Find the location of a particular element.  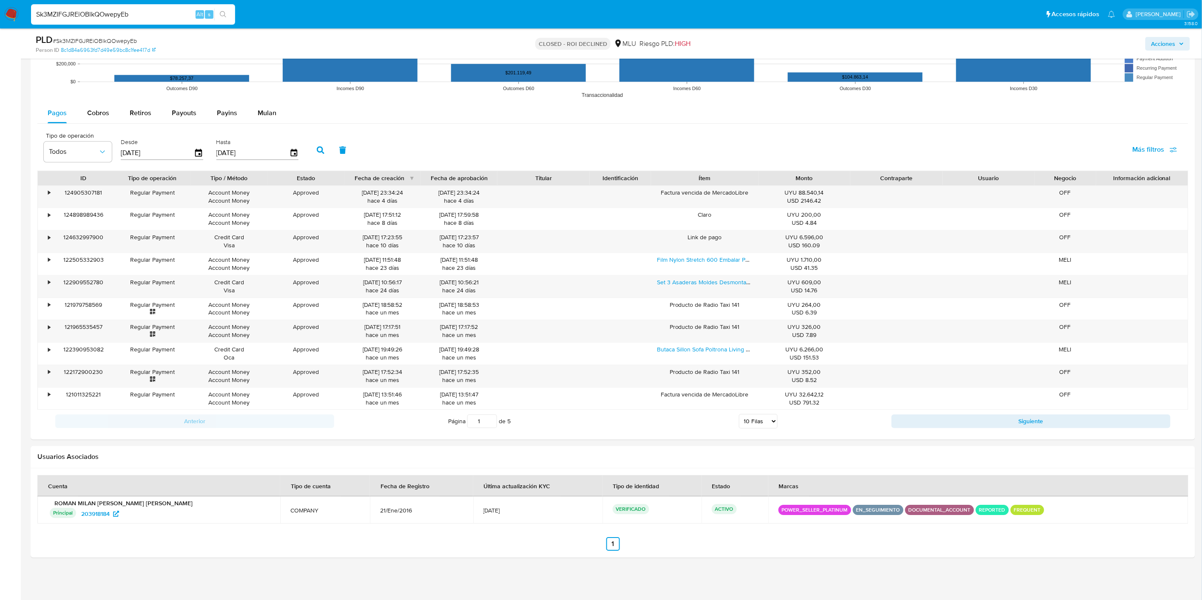

a: Salir is located at coordinates (1191, 14).